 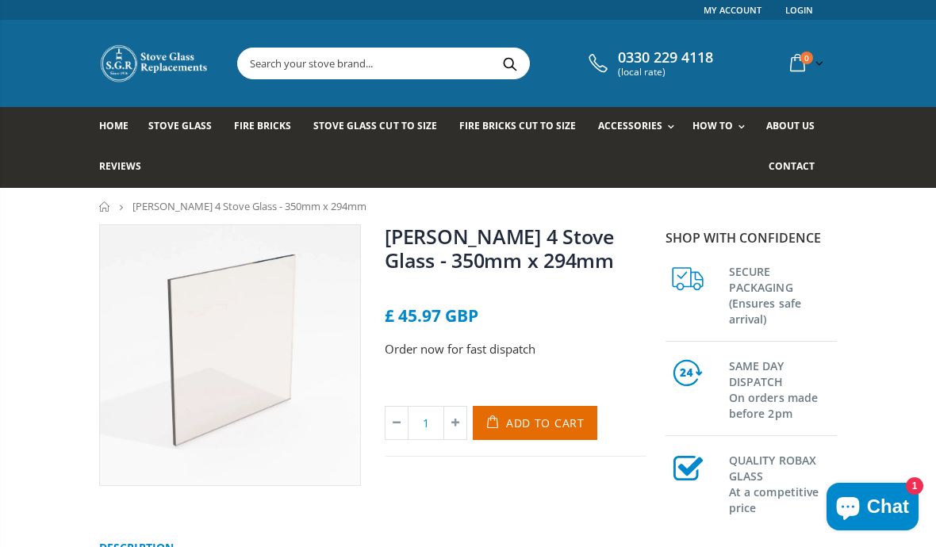 I want to click on a: About us, so click(x=797, y=127).